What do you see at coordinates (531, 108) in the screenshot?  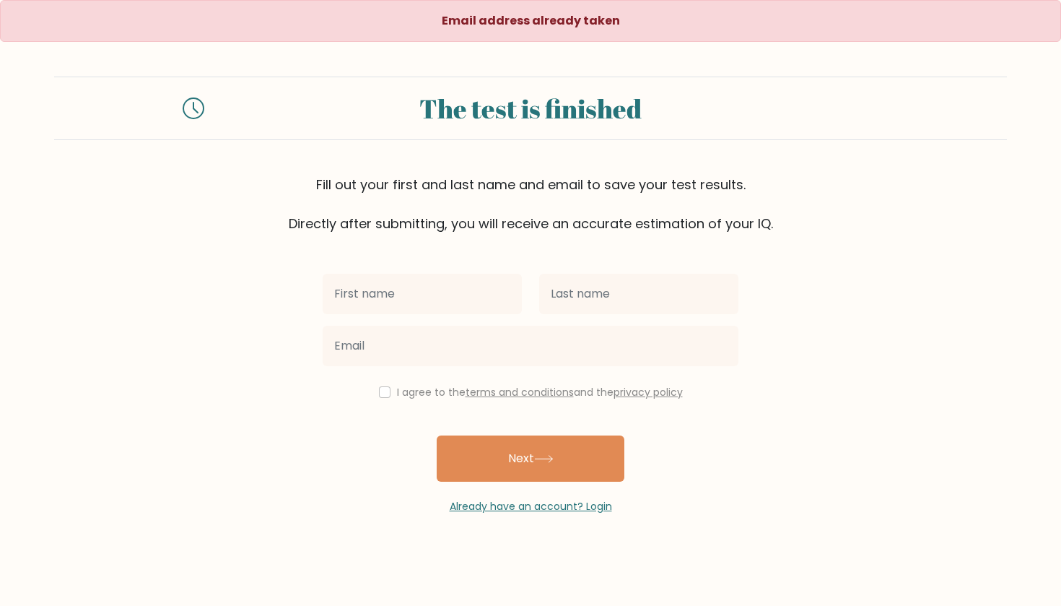 I see `div: The test is finished` at bounding box center [531, 108].